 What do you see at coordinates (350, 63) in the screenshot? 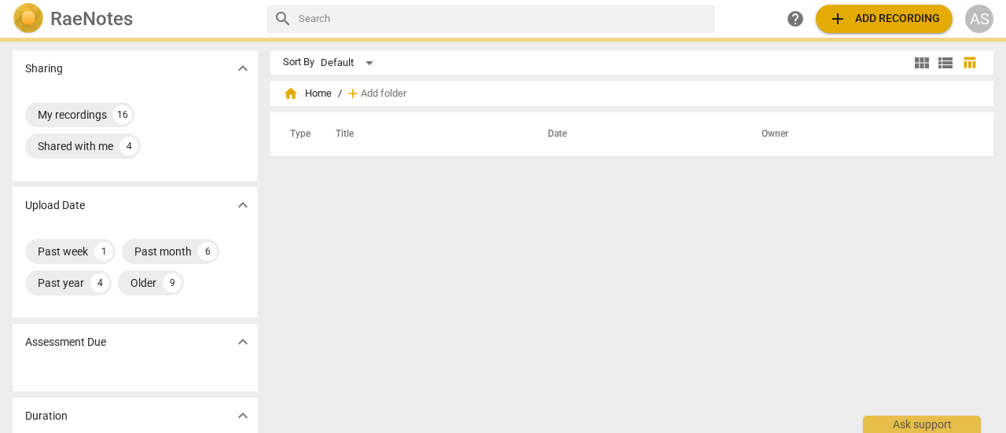
I see `div: Default` at bounding box center [350, 63].